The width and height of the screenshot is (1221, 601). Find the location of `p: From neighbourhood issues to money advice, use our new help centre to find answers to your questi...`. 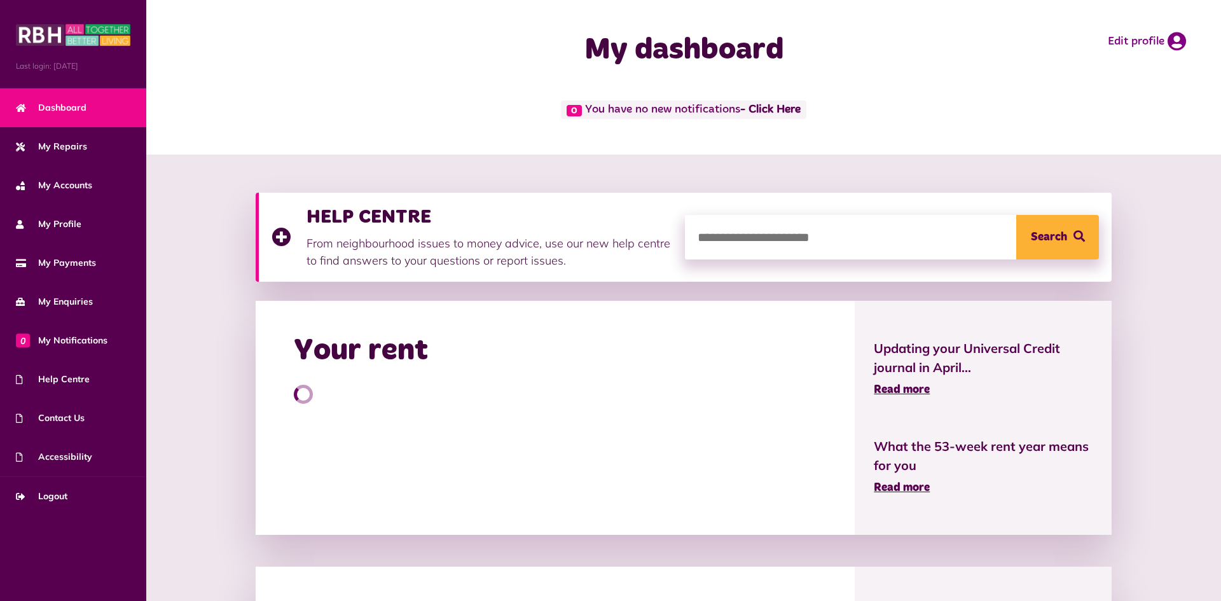

p: From neighbourhood issues to money advice, use our new help centre to find answers to your questi... is located at coordinates (490, 252).